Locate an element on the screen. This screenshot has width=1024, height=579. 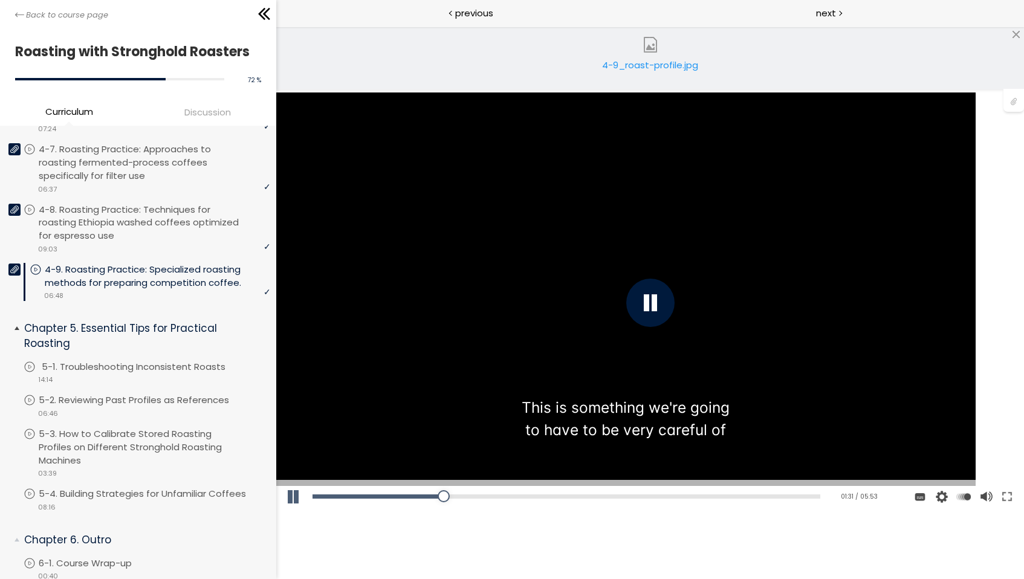
p: 4-7. Roasting Practice: Approaches to roasting fermented-process coffees specifically for filter use is located at coordinates (154, 162).